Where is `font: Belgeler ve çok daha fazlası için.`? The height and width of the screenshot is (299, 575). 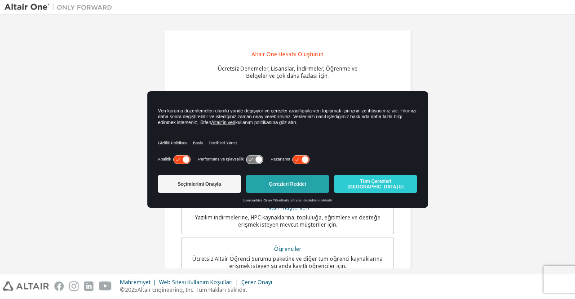
font: Belgeler ve çok daha fazlası için. is located at coordinates (288, 76).